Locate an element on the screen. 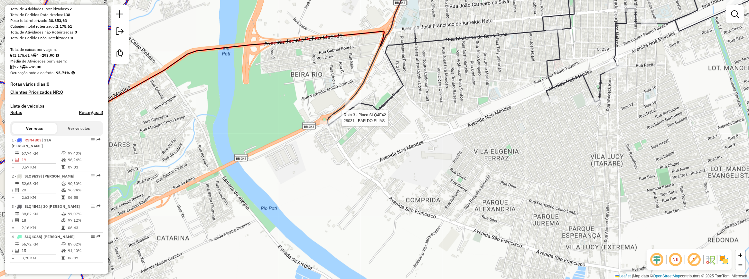 The height and width of the screenshot is (279, 749). td: 06:58 is located at coordinates (84, 197).